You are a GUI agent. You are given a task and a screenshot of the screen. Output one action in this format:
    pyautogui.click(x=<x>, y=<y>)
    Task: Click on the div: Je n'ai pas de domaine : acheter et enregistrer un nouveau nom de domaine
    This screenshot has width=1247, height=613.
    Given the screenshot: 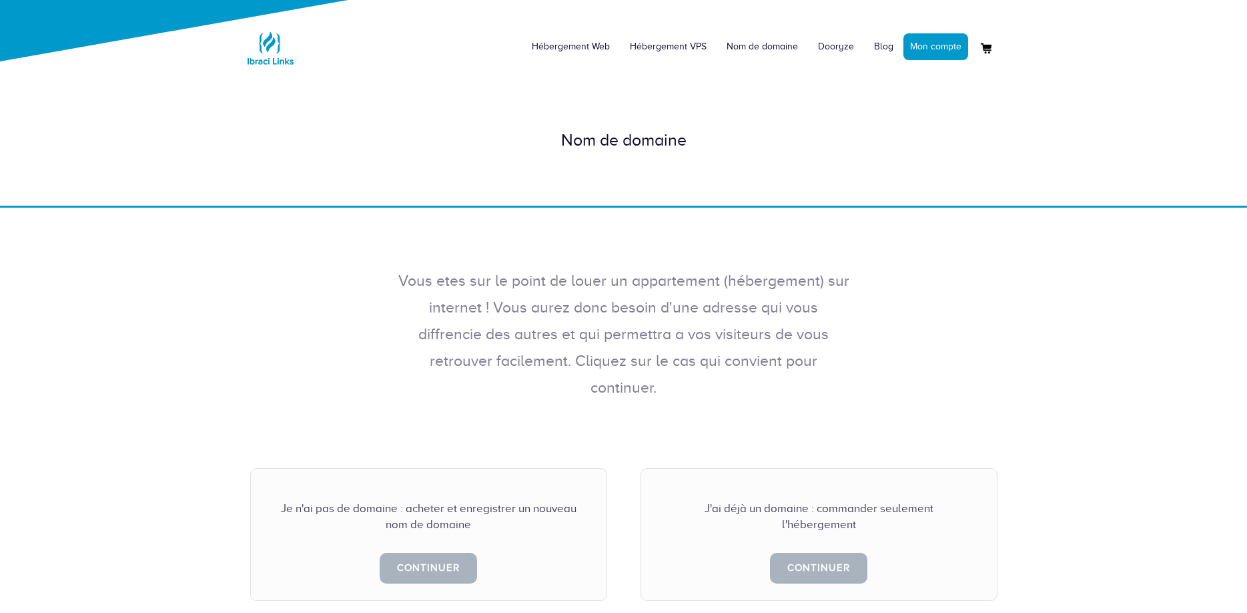 What is the action you would take?
    pyautogui.click(x=428, y=516)
    